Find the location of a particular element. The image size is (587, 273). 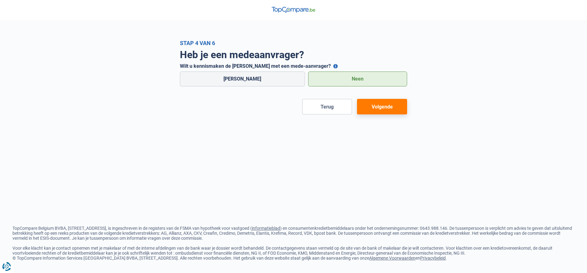

button: Terug is located at coordinates (327, 107).